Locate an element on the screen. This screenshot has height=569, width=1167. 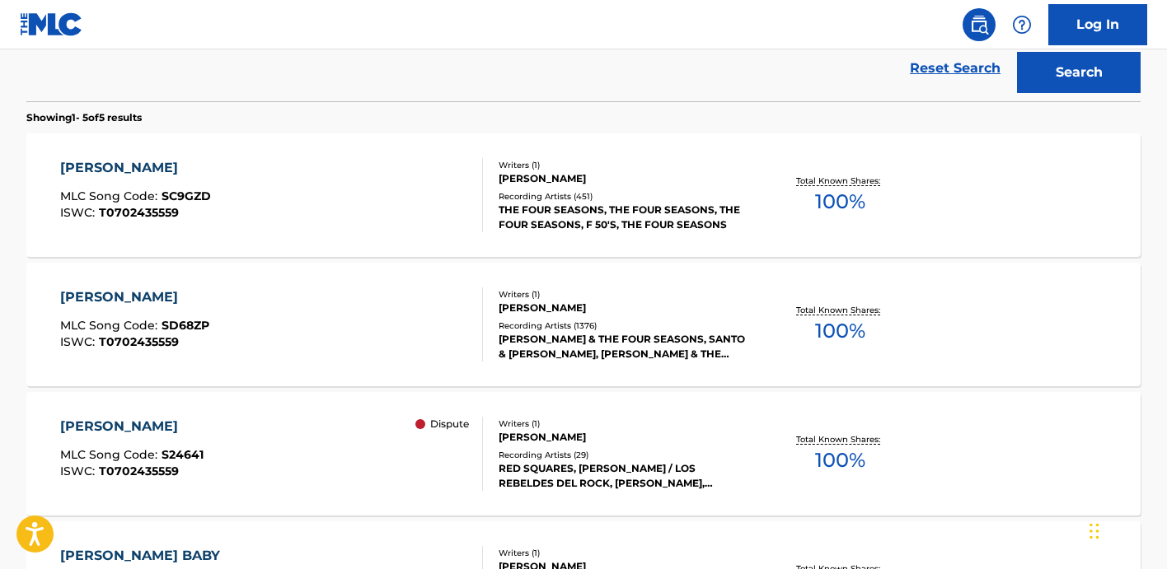
div: Recording Artists ( 451 ) is located at coordinates (623, 196).